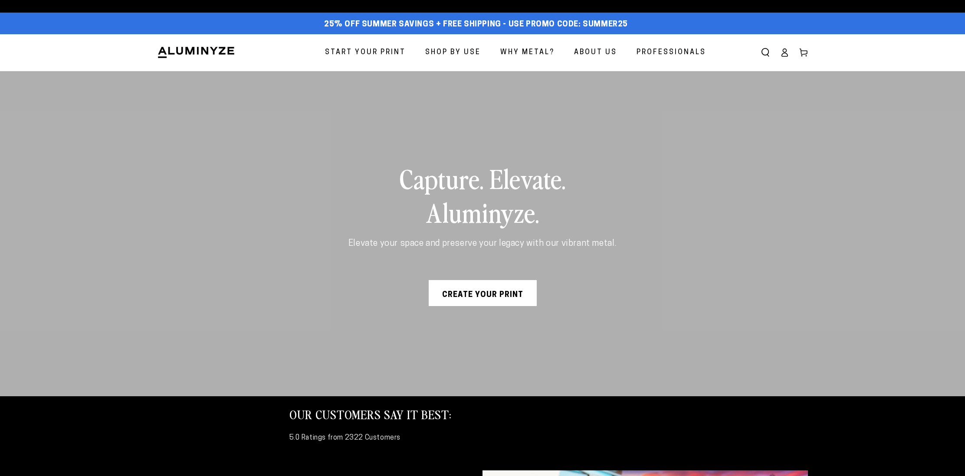  What do you see at coordinates (595, 52) in the screenshot?
I see `span: About Us` at bounding box center [595, 52].